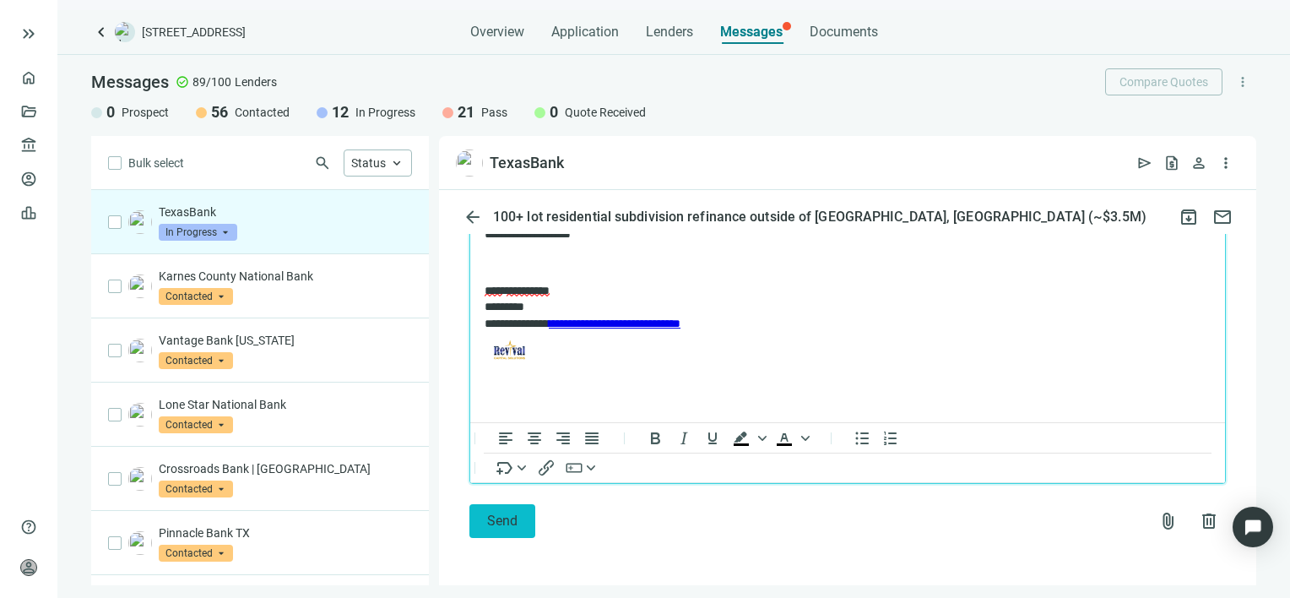 The height and width of the screenshot is (598, 1290). I want to click on span: 89/100, so click(212, 82).